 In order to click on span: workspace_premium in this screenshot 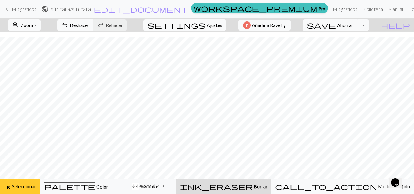, I will do `click(256, 8)`.